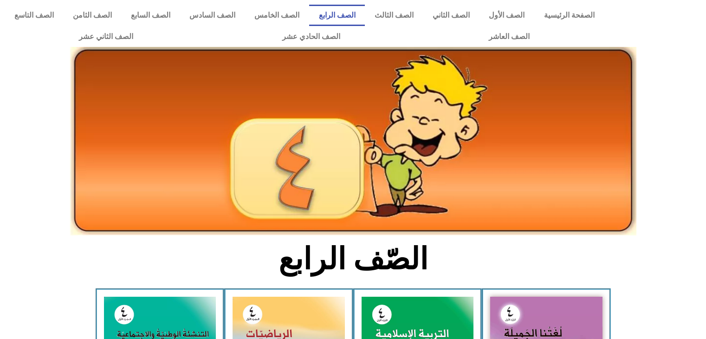 This screenshot has width=706, height=339. What do you see at coordinates (106, 37) in the screenshot?
I see `a: الصف الثاني عشر` at bounding box center [106, 37].